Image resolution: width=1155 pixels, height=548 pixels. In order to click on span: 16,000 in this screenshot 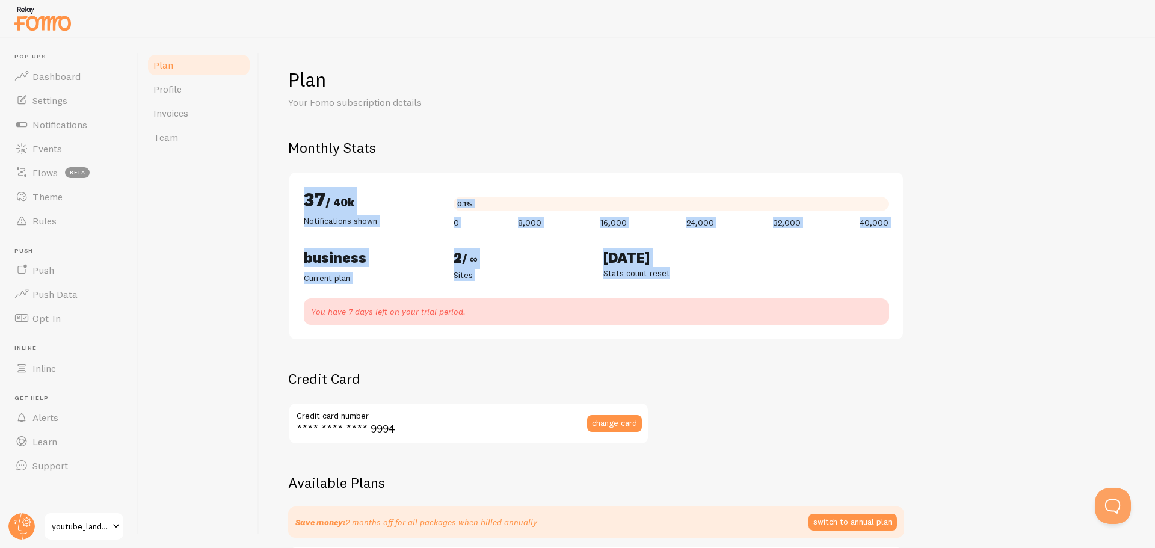, I will do `click(614, 223)`.